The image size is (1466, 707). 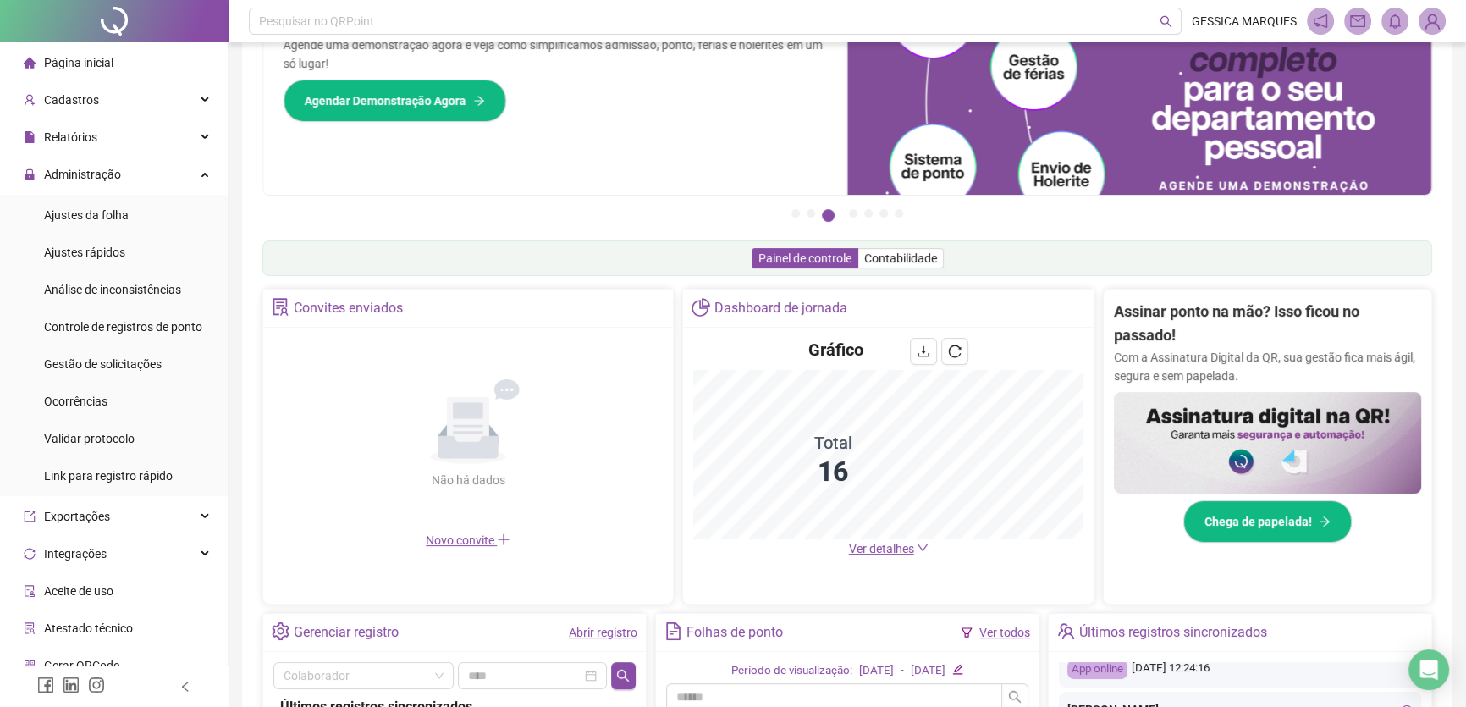 I want to click on span: edit, so click(x=957, y=669).